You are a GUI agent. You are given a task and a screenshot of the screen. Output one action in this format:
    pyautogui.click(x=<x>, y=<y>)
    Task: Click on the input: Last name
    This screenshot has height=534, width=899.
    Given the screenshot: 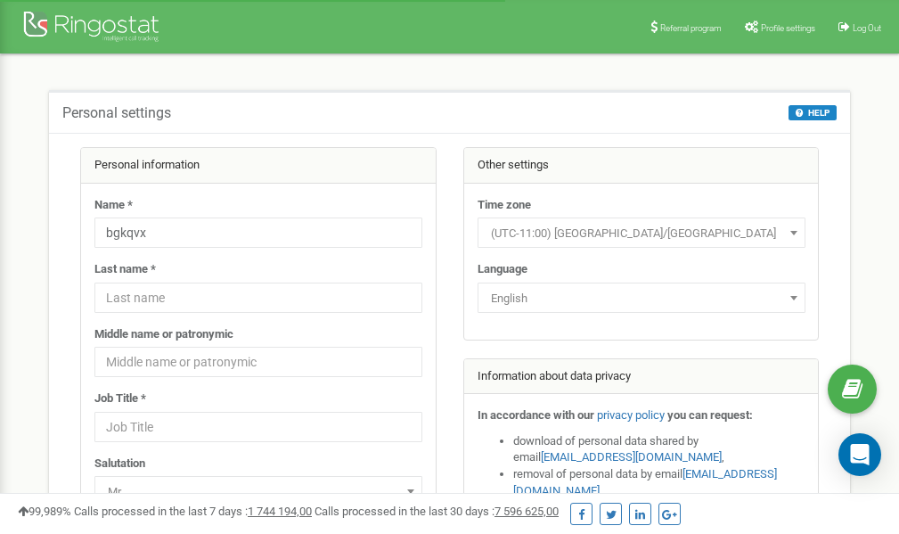 What is the action you would take?
    pyautogui.click(x=258, y=298)
    